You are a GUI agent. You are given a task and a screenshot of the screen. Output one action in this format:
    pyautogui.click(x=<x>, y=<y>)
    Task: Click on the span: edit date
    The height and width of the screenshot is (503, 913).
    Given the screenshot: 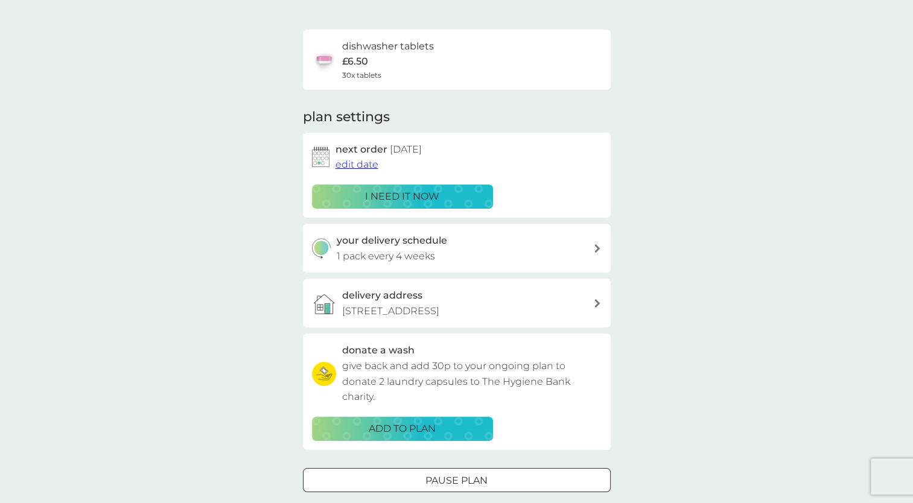 What is the action you would take?
    pyautogui.click(x=357, y=164)
    